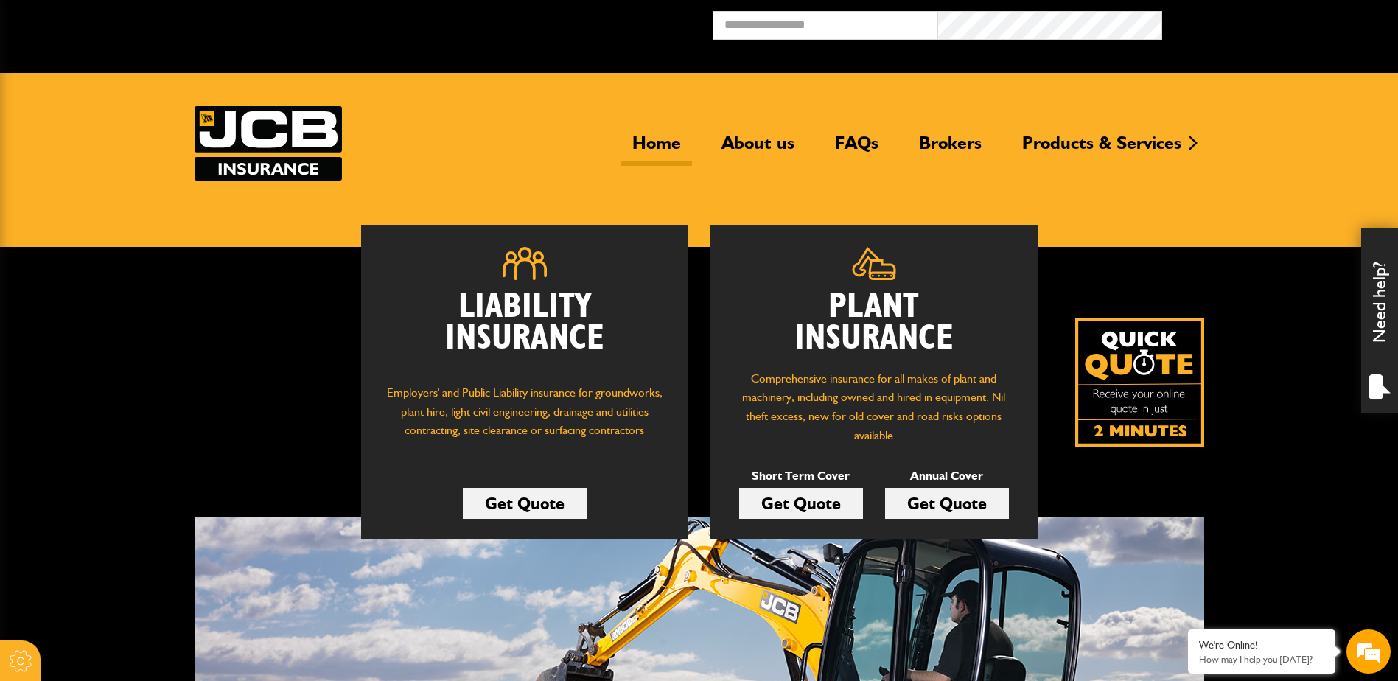 Image resolution: width=1398 pixels, height=681 pixels. I want to click on a: About us, so click(758, 149).